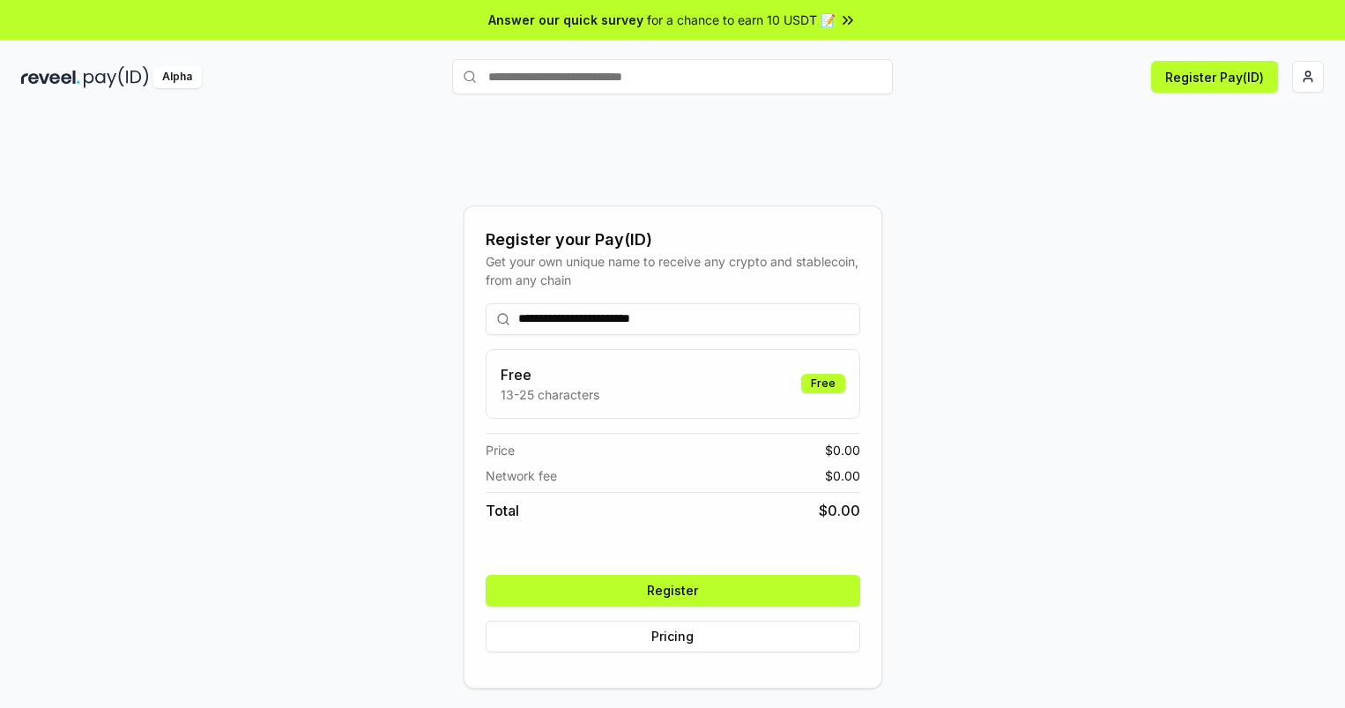 The width and height of the screenshot is (1345, 708). What do you see at coordinates (673, 636) in the screenshot?
I see `button: Pricing` at bounding box center [673, 636].